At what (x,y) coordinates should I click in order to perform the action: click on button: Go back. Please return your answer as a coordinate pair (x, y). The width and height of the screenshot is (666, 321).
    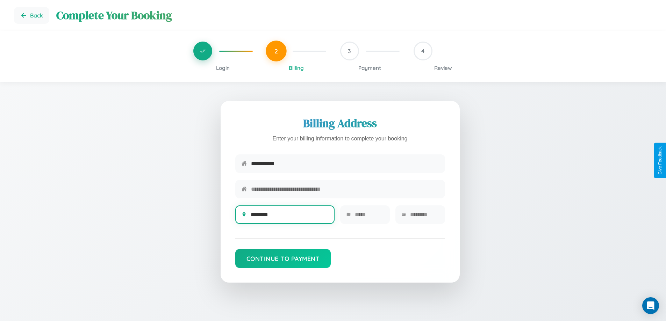
    Looking at the image, I should click on (31, 15).